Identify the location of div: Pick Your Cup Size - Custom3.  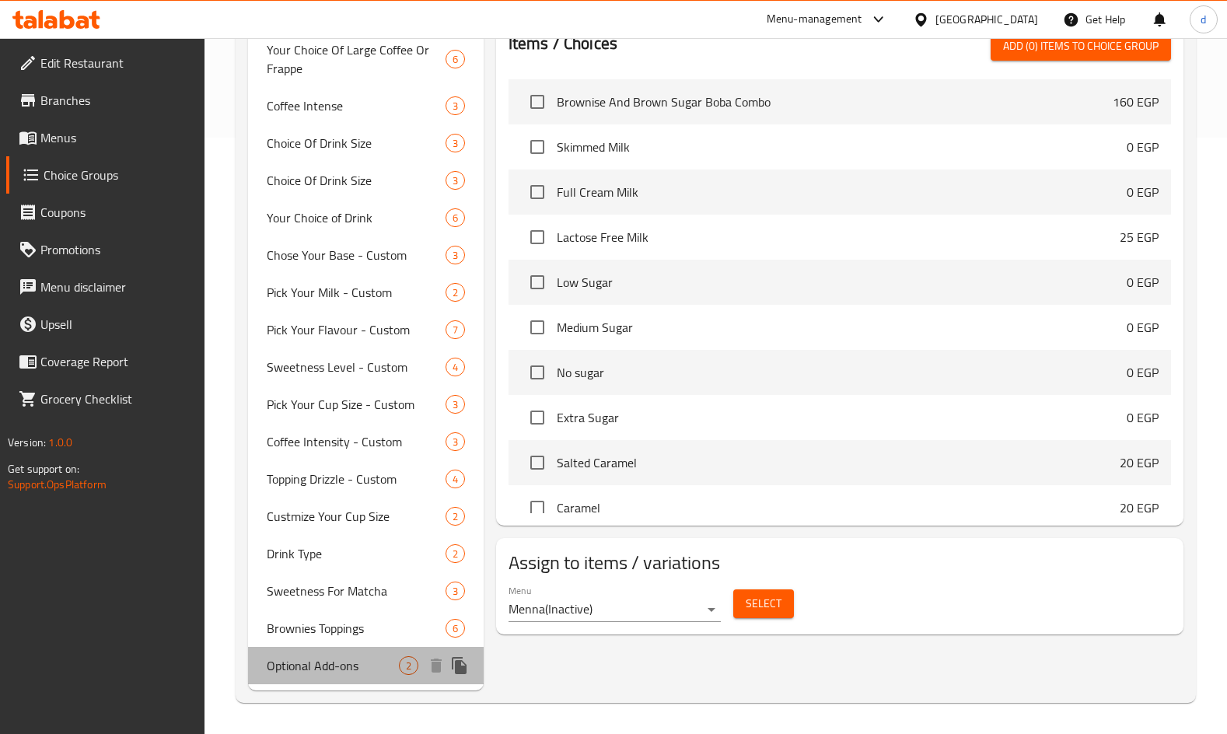
(365, 404).